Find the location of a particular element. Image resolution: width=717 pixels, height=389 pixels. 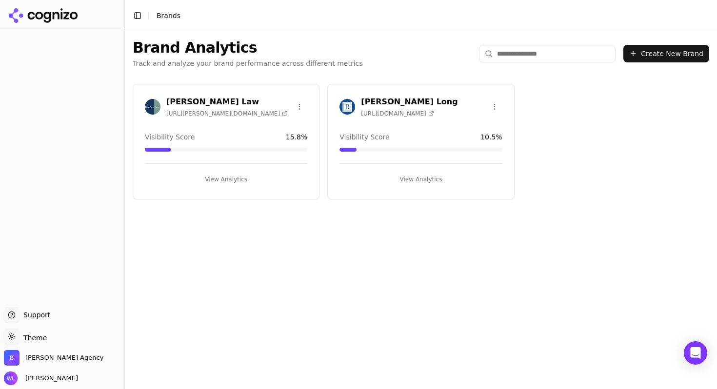

span: 10.5 % is located at coordinates (491, 137).